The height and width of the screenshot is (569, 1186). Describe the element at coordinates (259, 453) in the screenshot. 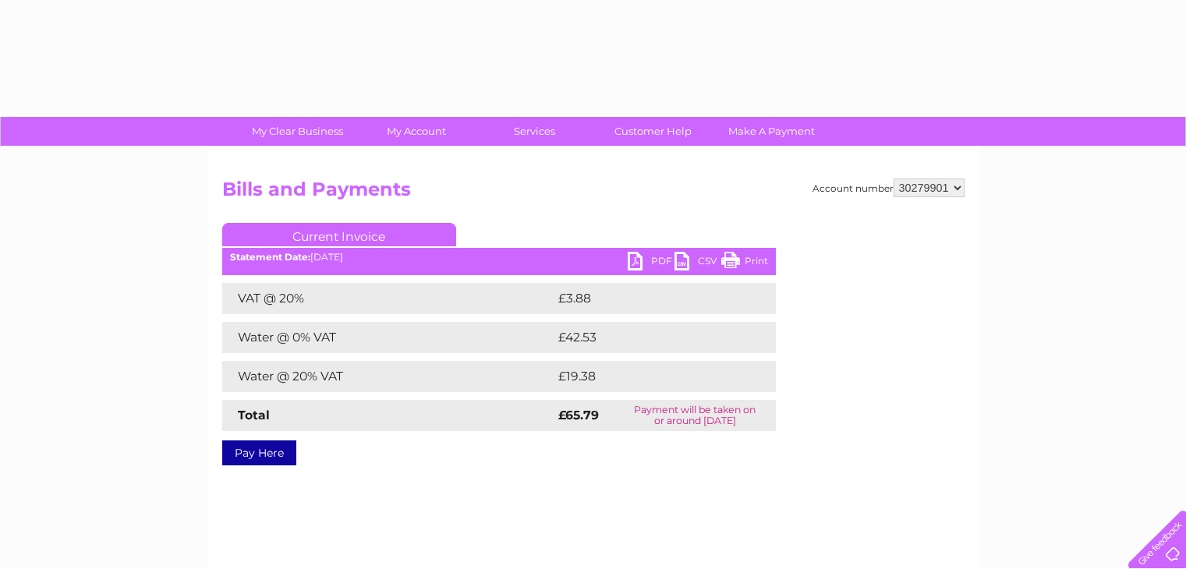

I see `a: Pay Here` at that location.